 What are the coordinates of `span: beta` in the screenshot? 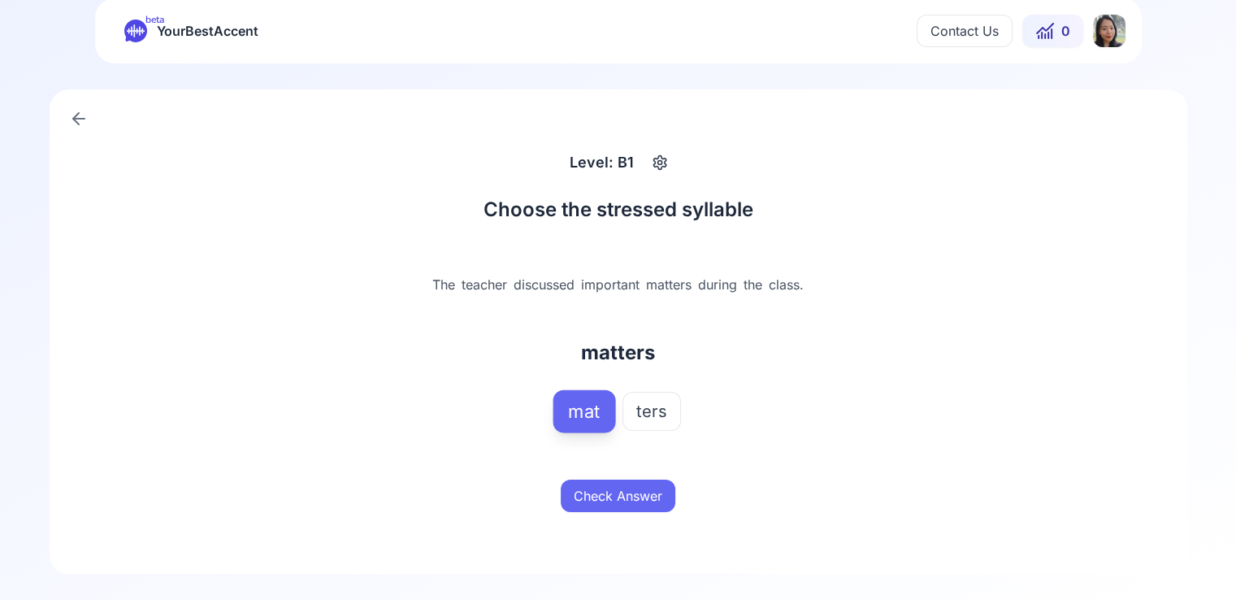 It's located at (154, 20).